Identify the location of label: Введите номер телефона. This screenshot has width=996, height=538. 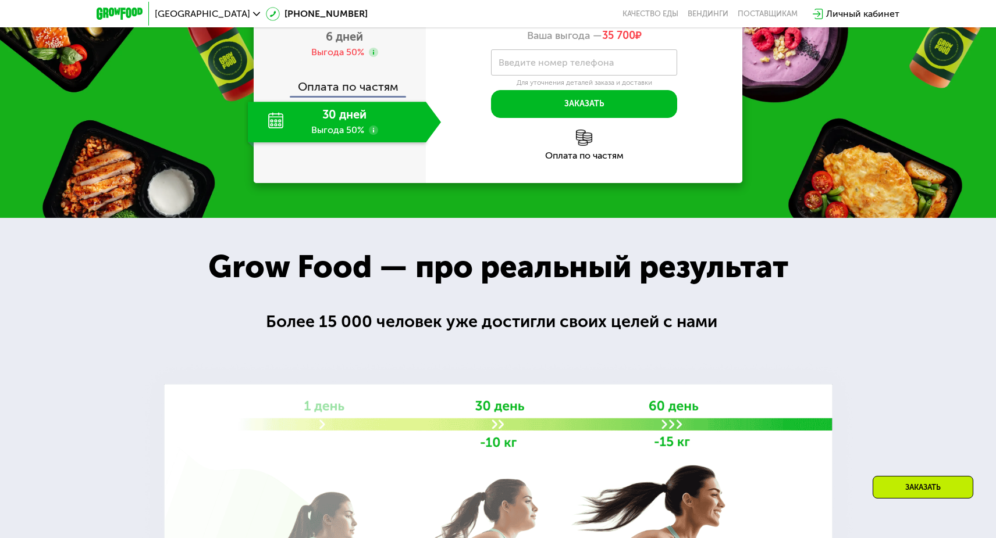
(556, 62).